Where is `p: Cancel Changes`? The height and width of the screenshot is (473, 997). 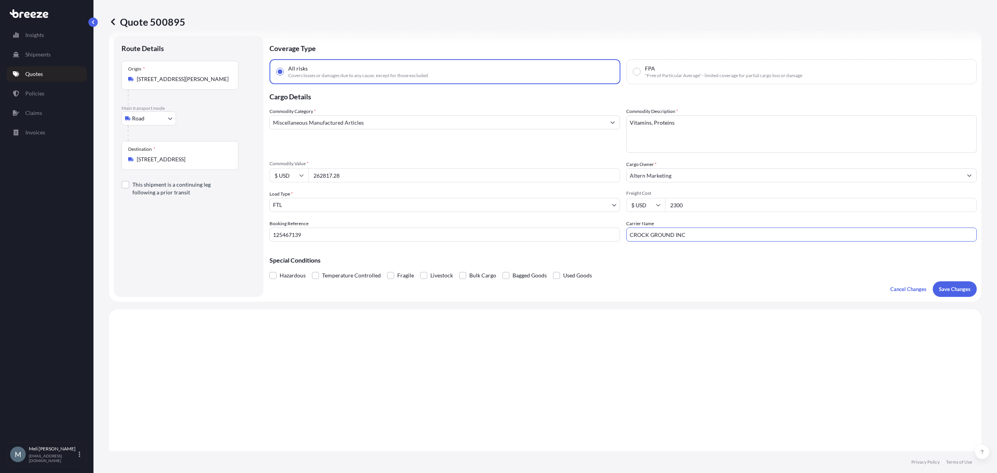
p: Cancel Changes is located at coordinates (908, 289).